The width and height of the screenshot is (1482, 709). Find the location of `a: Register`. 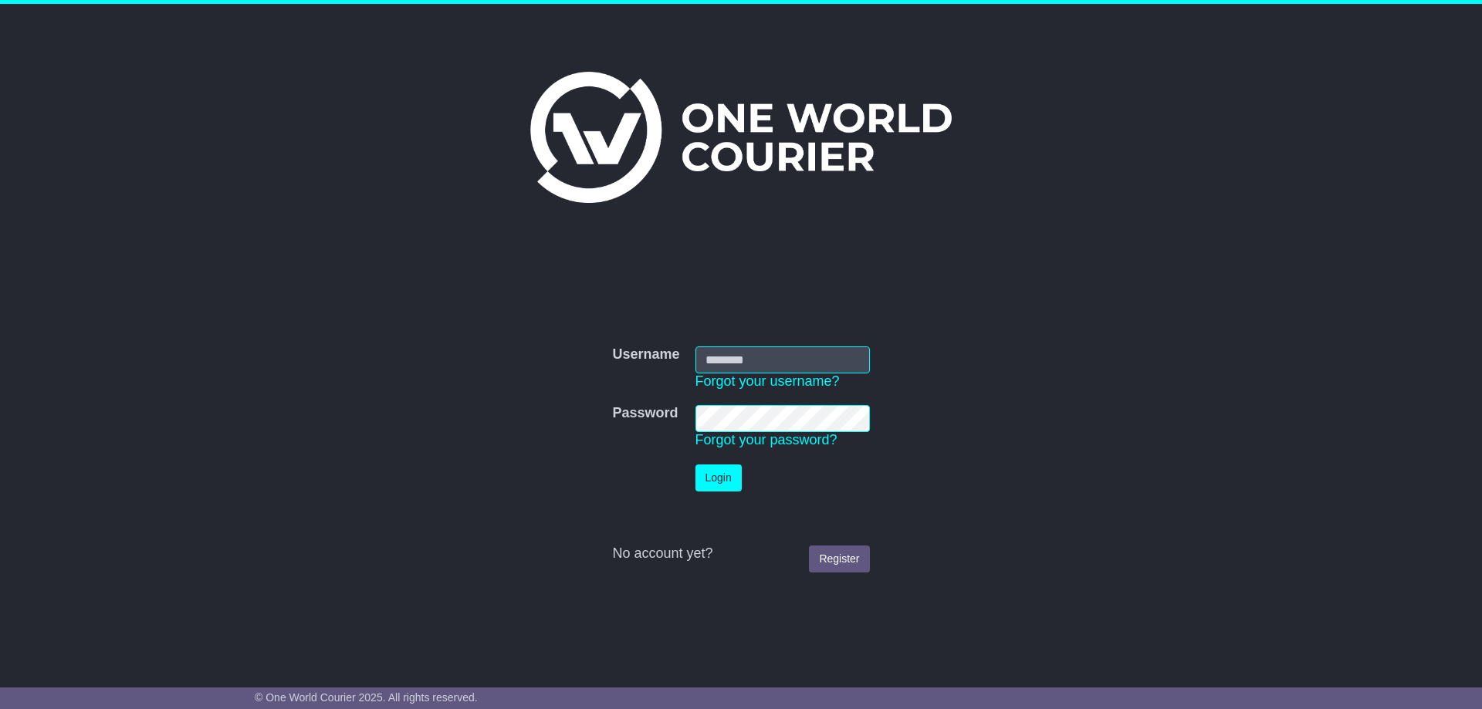

a: Register is located at coordinates (839, 559).